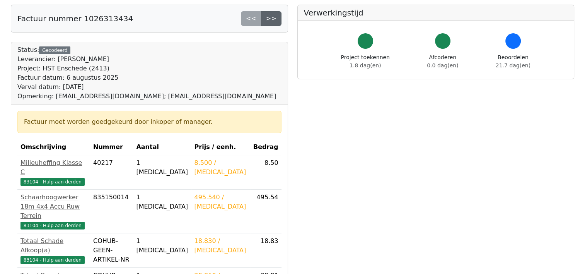  What do you see at coordinates (513, 65) in the screenshot?
I see `span: 21.7 dag(en)` at bounding box center [513, 65].